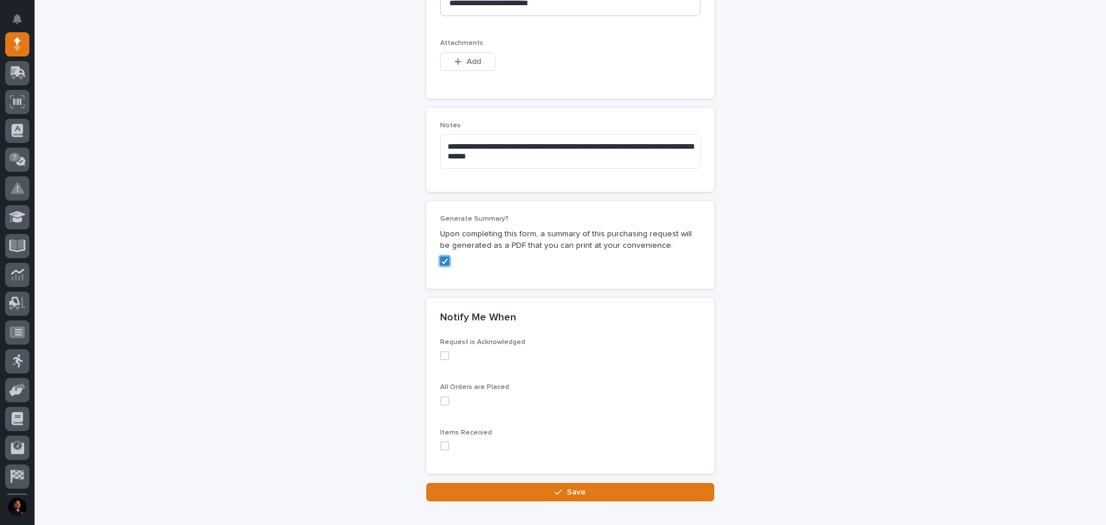 Image resolution: width=1106 pixels, height=525 pixels. I want to click on div: Notifications, so click(22, 23).